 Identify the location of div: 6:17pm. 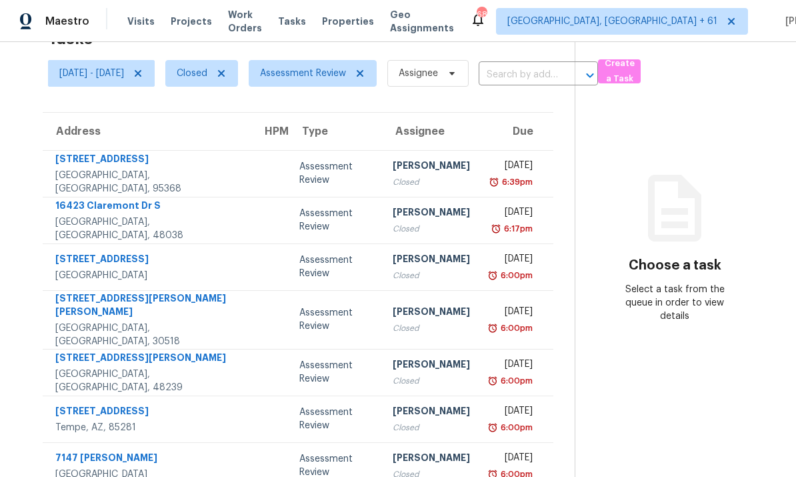
(517, 229).